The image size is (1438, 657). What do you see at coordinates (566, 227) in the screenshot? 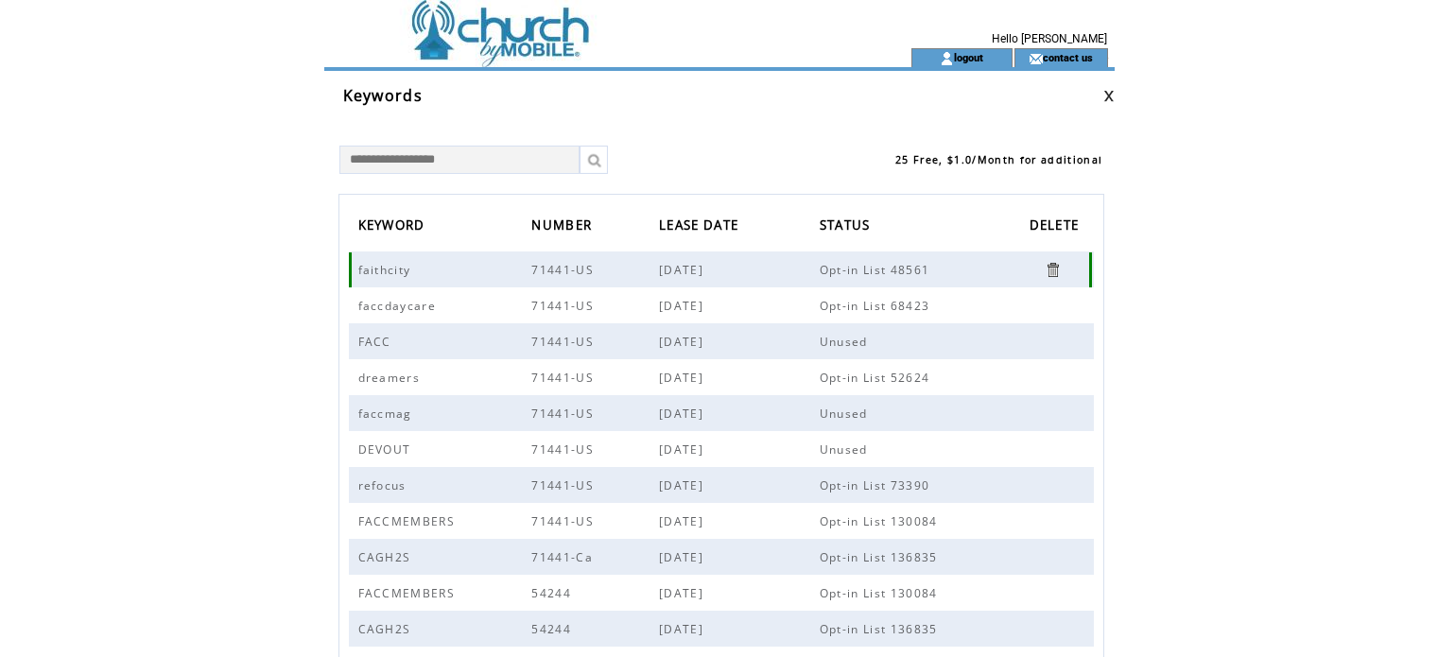
I see `a: NUMBER` at bounding box center [566, 227].